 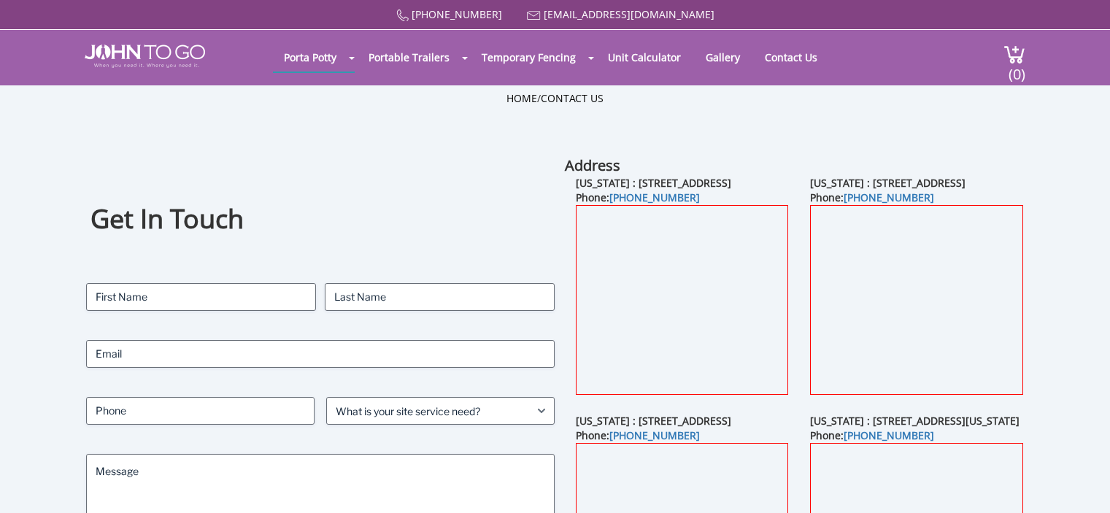 What do you see at coordinates (593, 165) in the screenshot?
I see `b: Address` at bounding box center [593, 165].